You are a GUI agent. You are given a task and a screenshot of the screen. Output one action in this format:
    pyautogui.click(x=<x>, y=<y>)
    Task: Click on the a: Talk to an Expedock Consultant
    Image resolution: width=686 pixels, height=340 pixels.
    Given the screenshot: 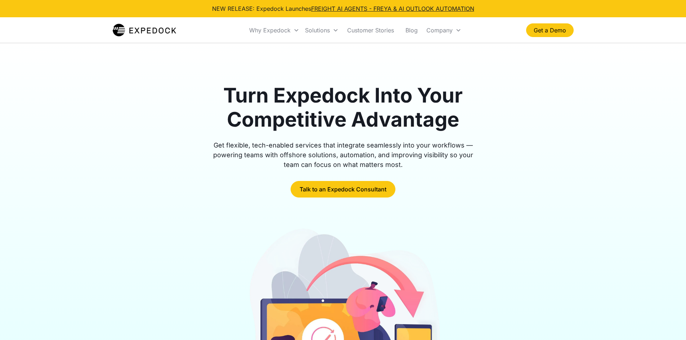 What is the action you would take?
    pyautogui.click(x=343, y=189)
    